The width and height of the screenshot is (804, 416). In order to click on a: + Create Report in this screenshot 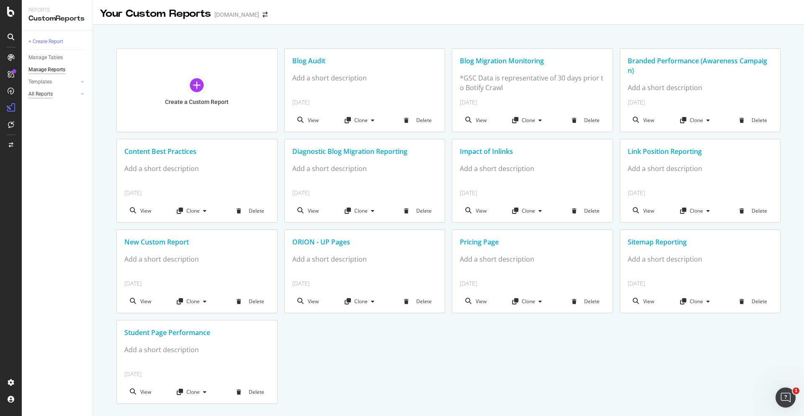, I will do `click(57, 41)`.